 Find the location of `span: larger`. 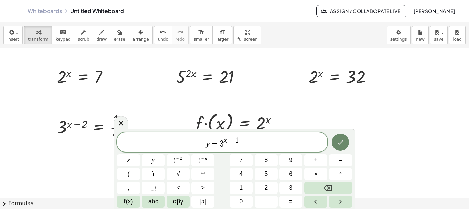

span: larger is located at coordinates (222, 39).